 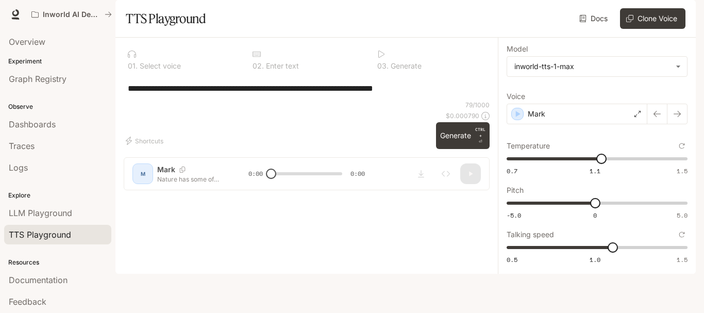 I want to click on button: All workspaces, so click(x=72, y=14).